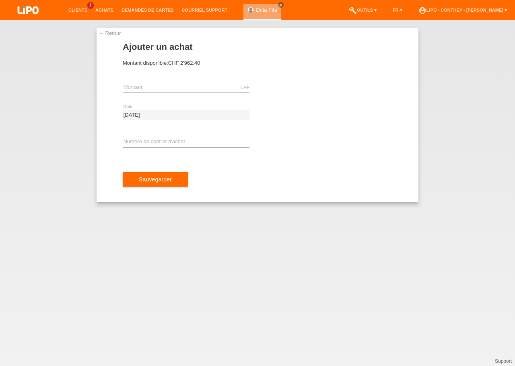  What do you see at coordinates (266, 10) in the screenshot?
I see `a: Drita Fifa` at bounding box center [266, 10].